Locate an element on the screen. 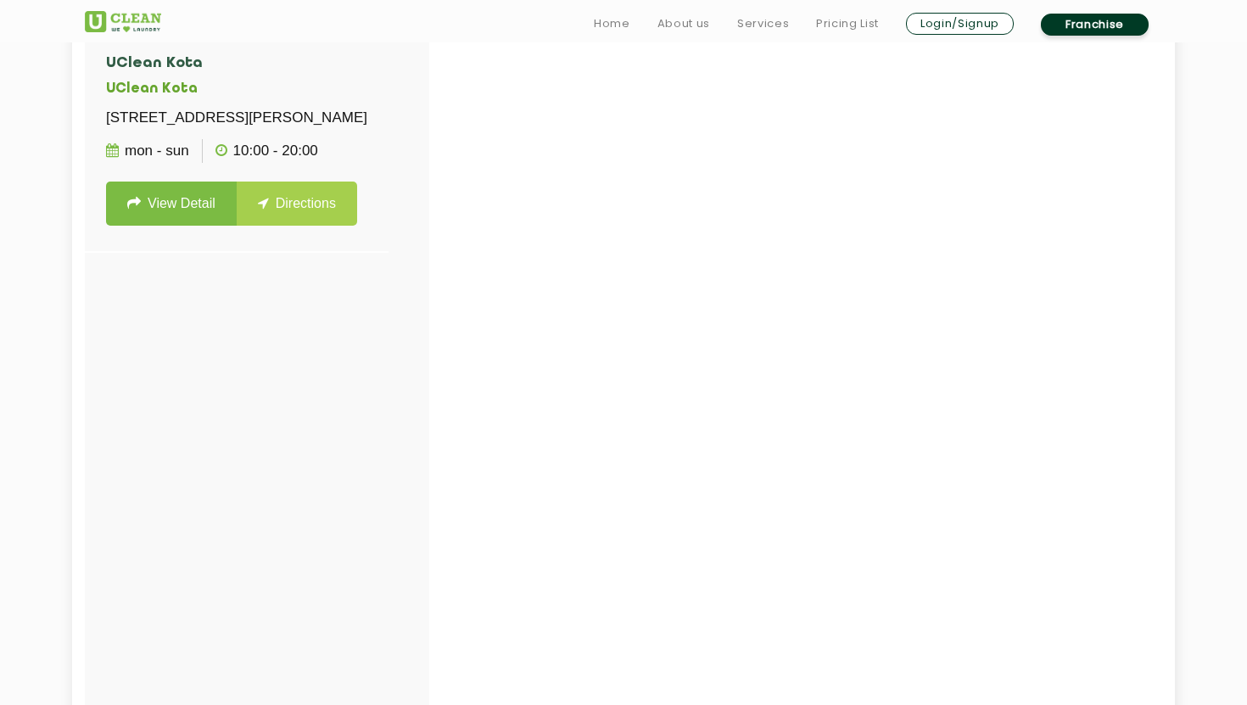 The width and height of the screenshot is (1247, 705). a: Login/Signup is located at coordinates (960, 24).